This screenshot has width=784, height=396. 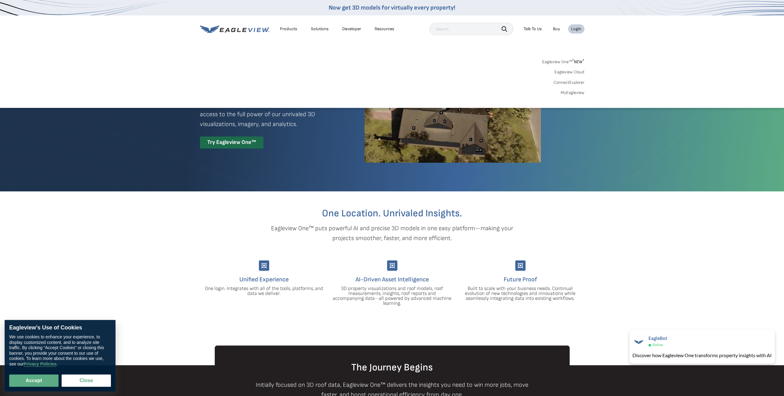 What do you see at coordinates (532, 29) in the screenshot?
I see `div: Talk To Us` at bounding box center [532, 29].